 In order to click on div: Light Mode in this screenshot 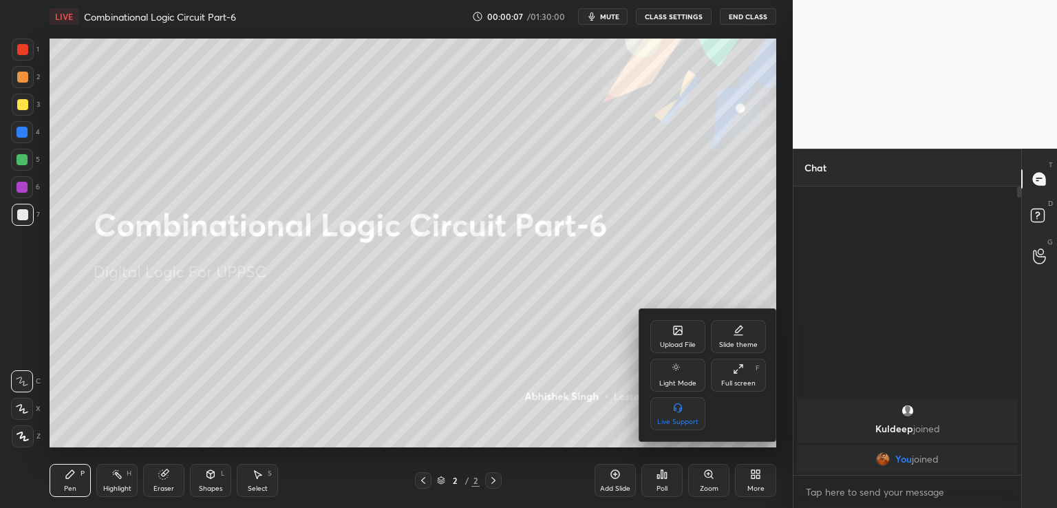, I will do `click(678, 383)`.